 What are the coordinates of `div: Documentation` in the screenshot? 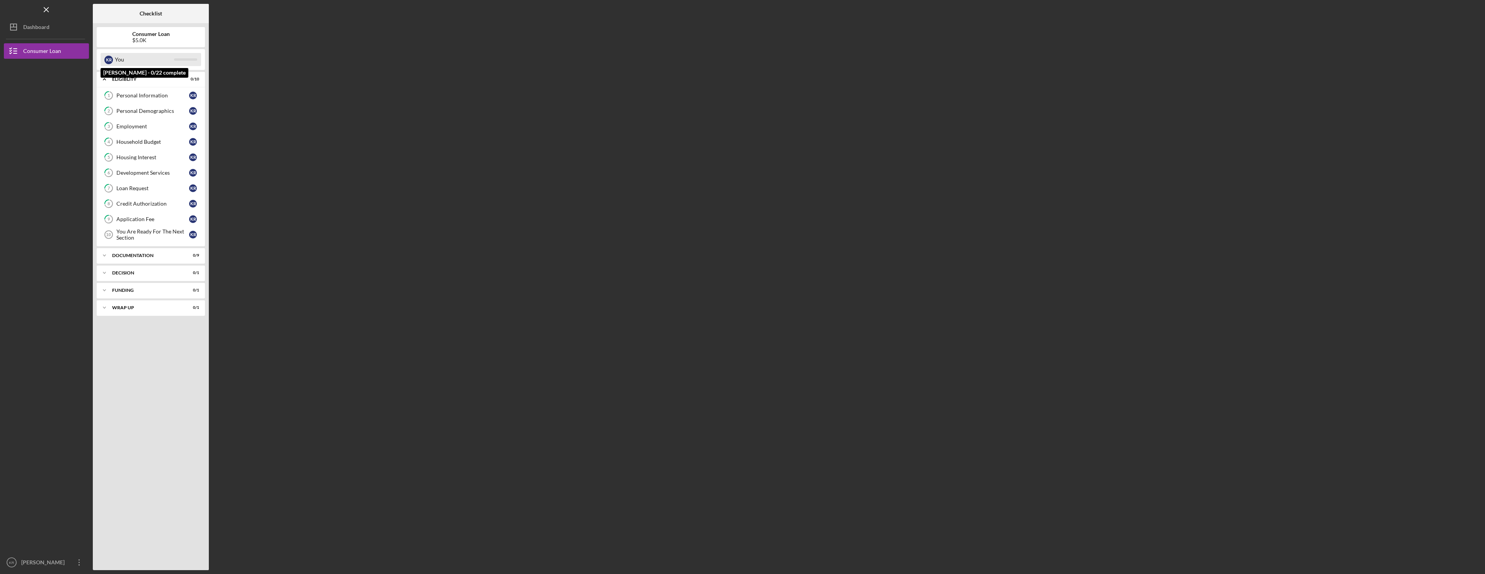 It's located at (146, 256).